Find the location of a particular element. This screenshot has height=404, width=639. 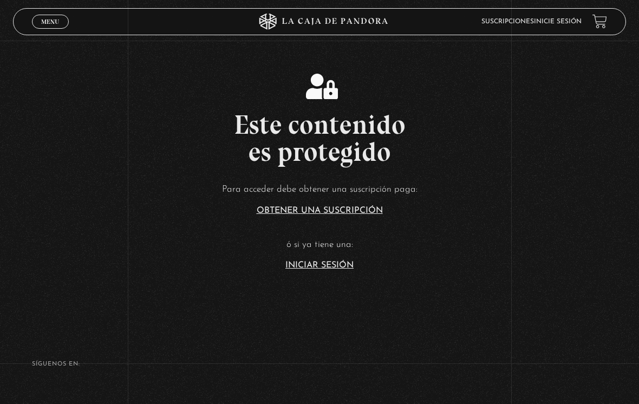

span: Menu is located at coordinates (50, 22).